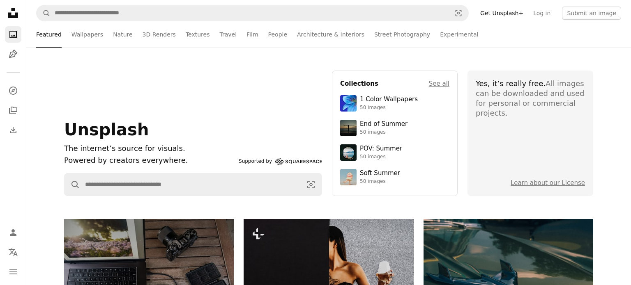 This screenshot has height=285, width=631. I want to click on a: Home — Unsplash, so click(13, 14).